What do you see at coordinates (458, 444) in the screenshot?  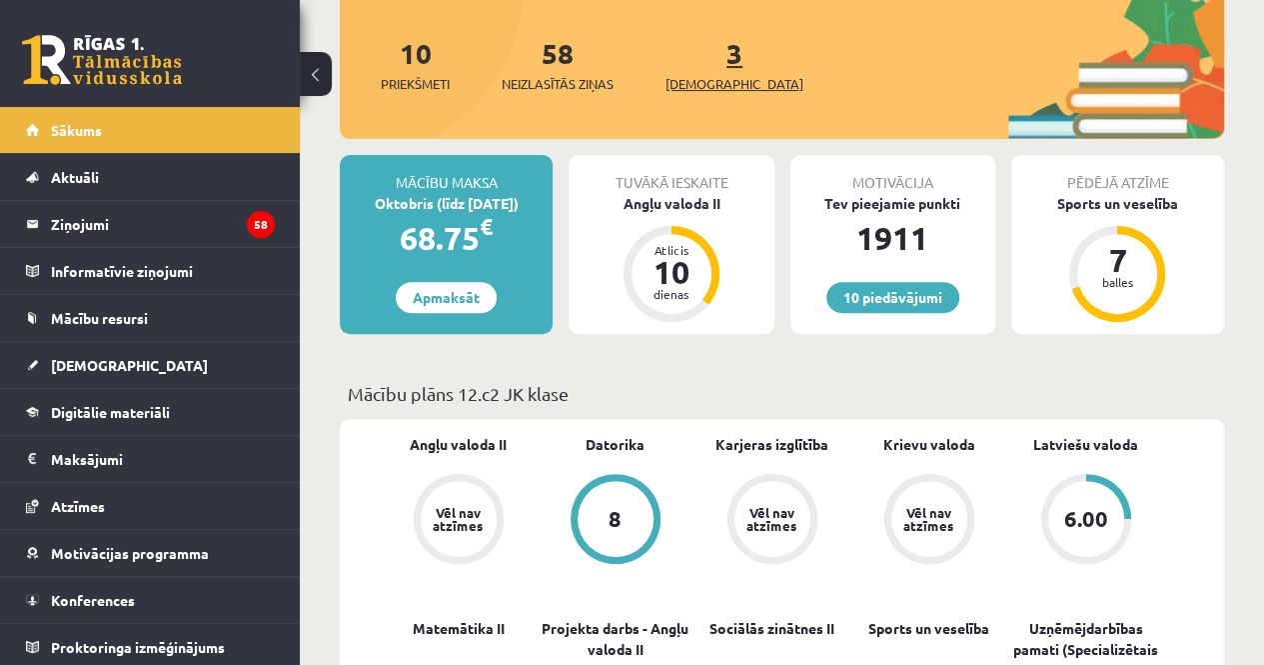 I see `a: Angļu valoda II` at bounding box center [458, 444].